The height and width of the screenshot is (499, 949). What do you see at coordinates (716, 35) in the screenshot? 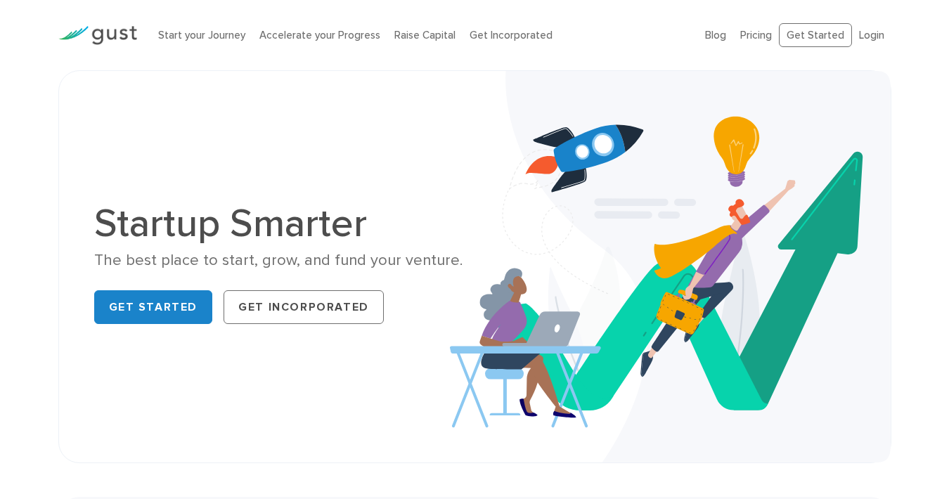
I see `a: Blog` at bounding box center [716, 35].